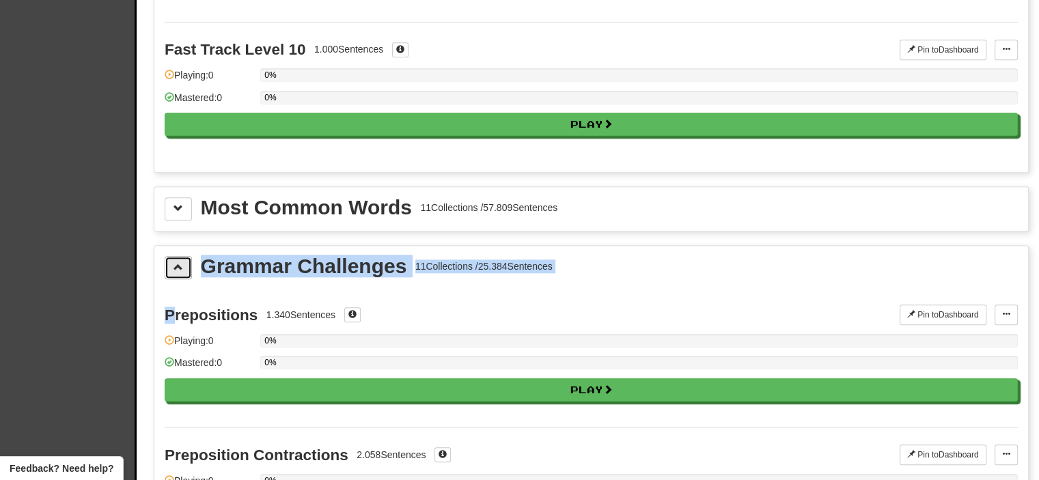 The width and height of the screenshot is (1039, 480). I want to click on div: 1.340 Sentences, so click(301, 315).